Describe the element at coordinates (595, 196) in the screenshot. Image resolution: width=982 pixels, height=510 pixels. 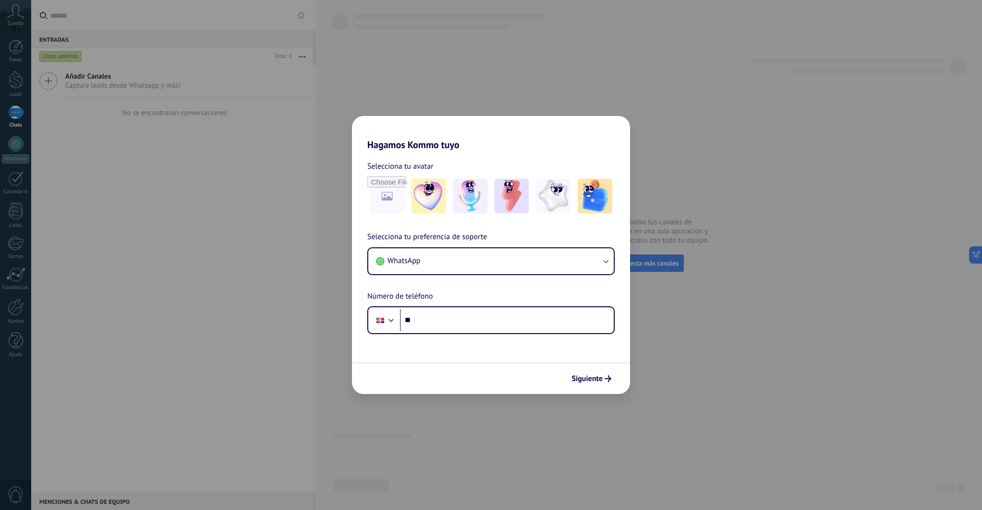
I see `img: -5.jpeg` at that location.